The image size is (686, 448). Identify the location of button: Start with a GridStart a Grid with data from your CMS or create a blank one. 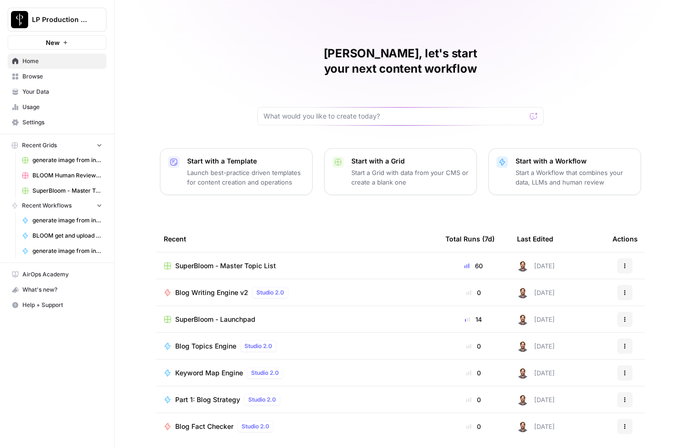
(401, 171).